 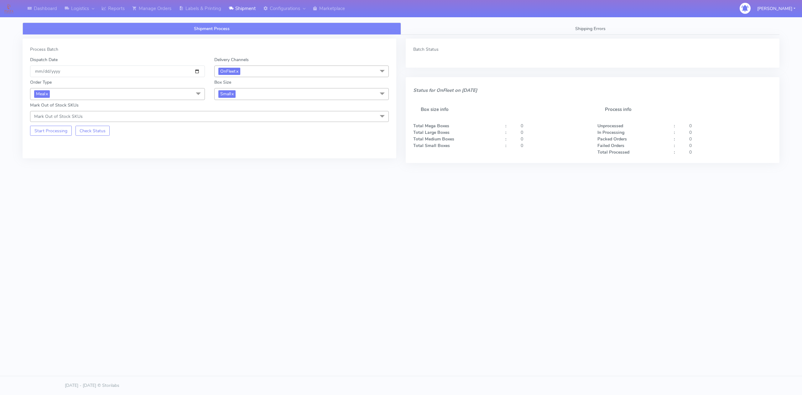 I want to click on strong: Failed Orders, so click(x=611, y=145).